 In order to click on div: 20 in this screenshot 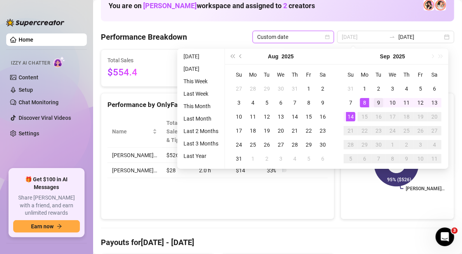, I will do `click(281, 130)`.